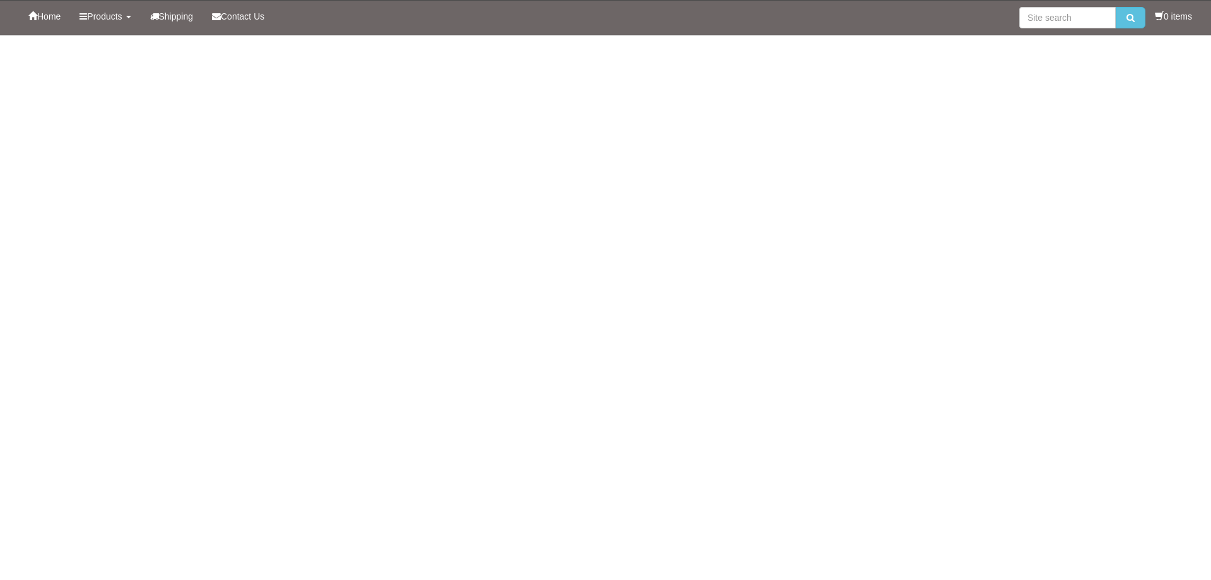  What do you see at coordinates (176, 16) in the screenshot?
I see `span: Shipping` at bounding box center [176, 16].